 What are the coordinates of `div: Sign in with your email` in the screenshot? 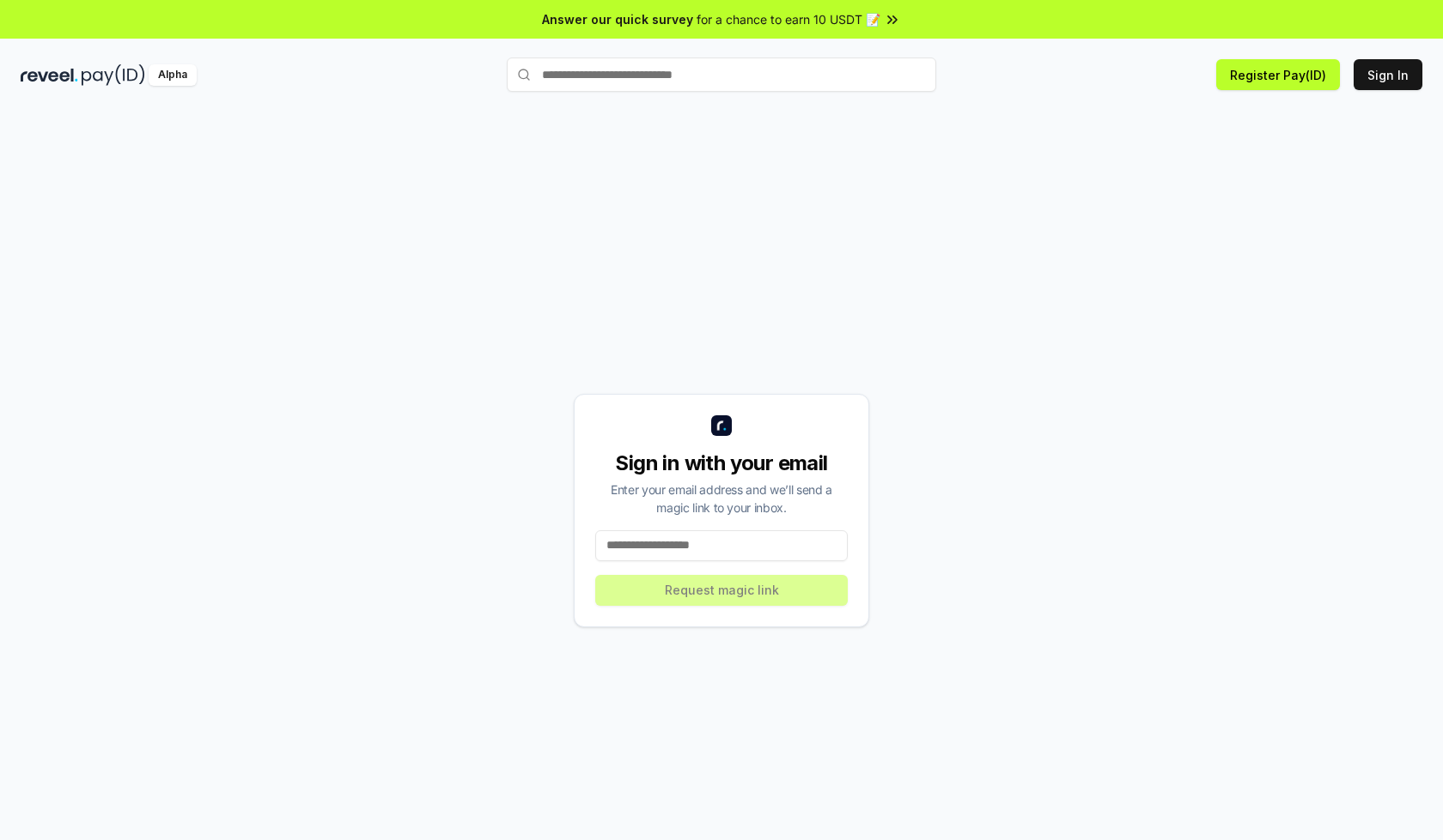 It's located at (721, 464).